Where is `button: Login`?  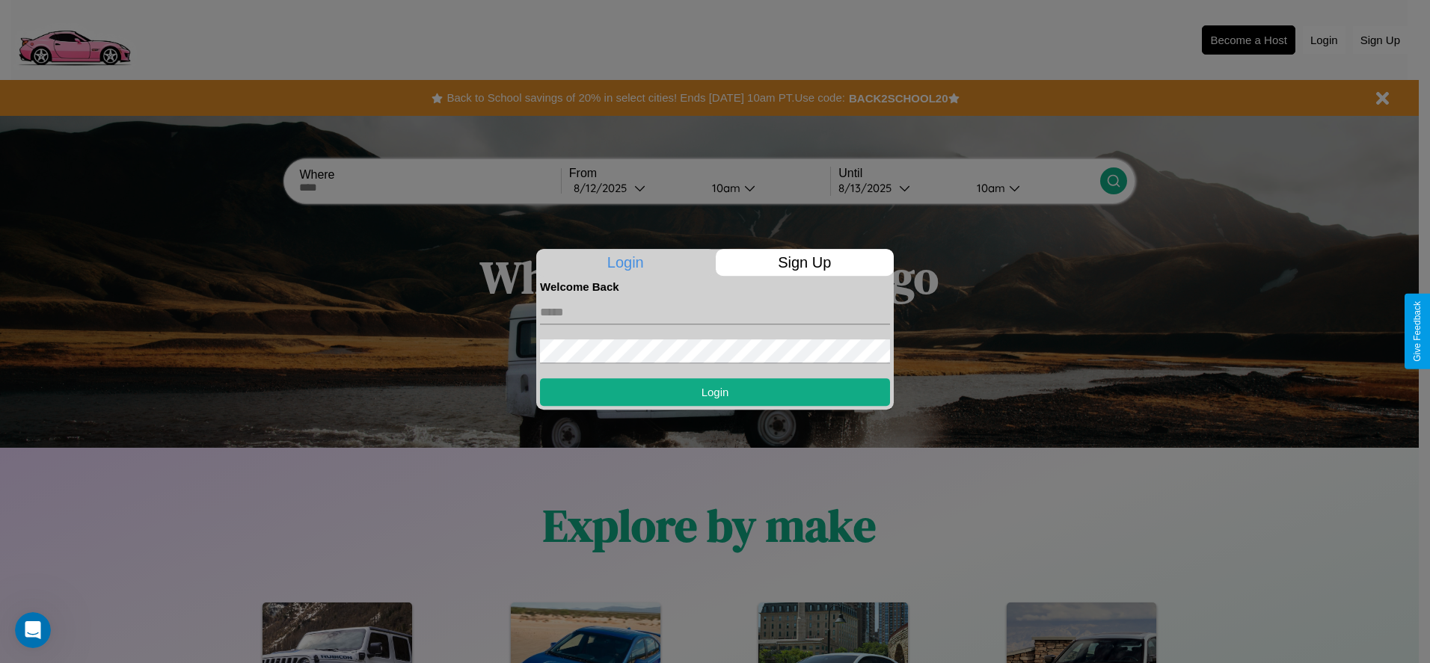 button: Login is located at coordinates (715, 392).